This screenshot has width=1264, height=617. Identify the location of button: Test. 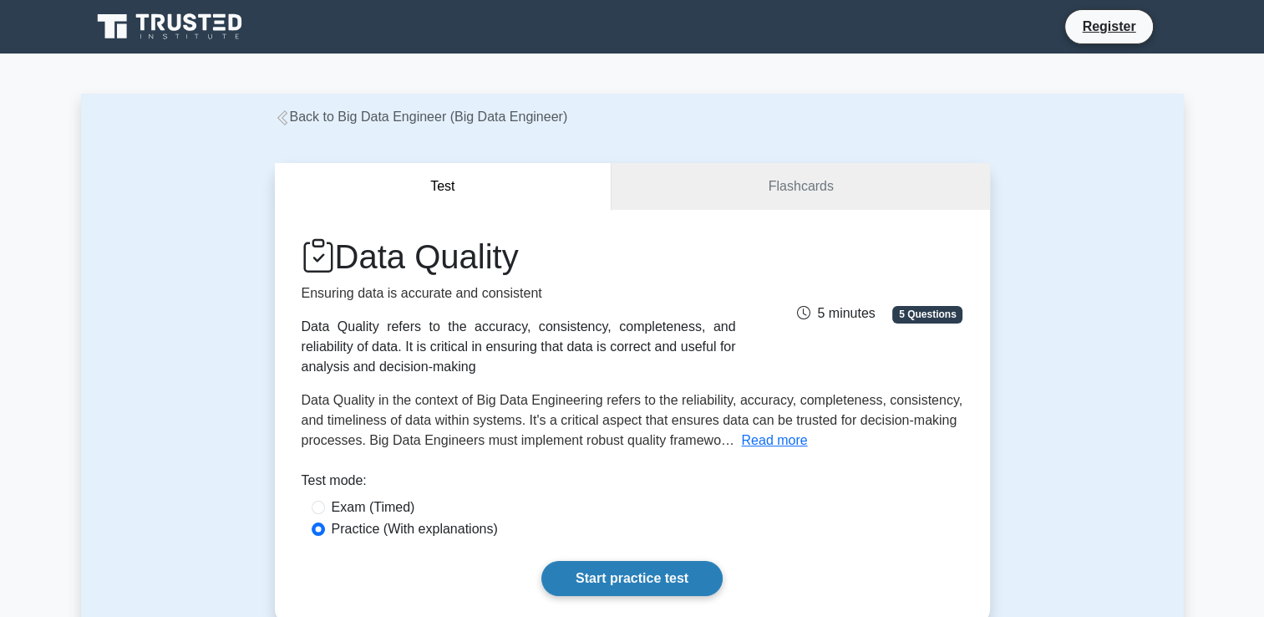
(444, 186).